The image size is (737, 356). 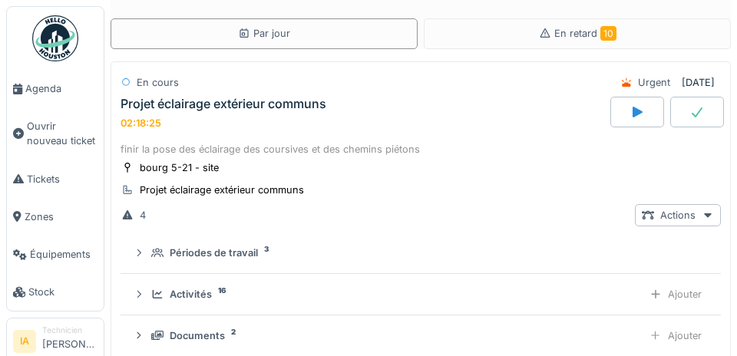 What do you see at coordinates (55, 38) in the screenshot?
I see `img: Badge_color-CXgf-gQk.svg` at bounding box center [55, 38].